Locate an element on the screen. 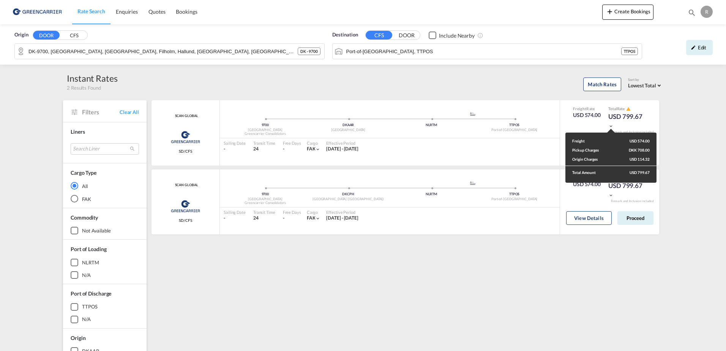 This screenshot has width=726, height=351. div: USD 114.32 is located at coordinates (639, 159).